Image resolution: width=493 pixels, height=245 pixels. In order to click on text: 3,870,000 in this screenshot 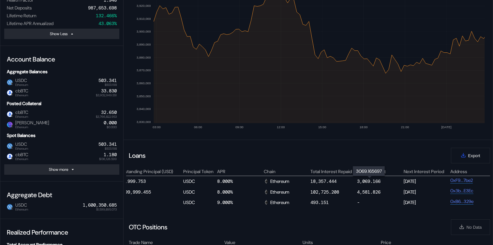, I will do `click(144, 70)`.